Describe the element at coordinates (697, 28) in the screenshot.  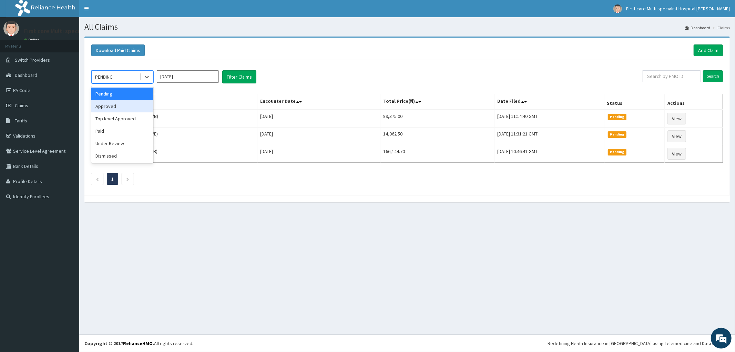
I see `a: Dashboard` at that location.